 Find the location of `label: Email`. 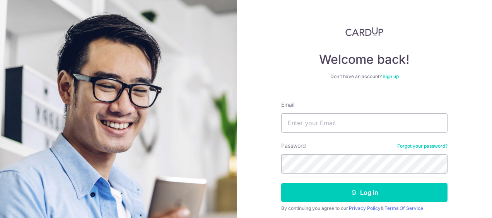

label: Email is located at coordinates (288, 105).